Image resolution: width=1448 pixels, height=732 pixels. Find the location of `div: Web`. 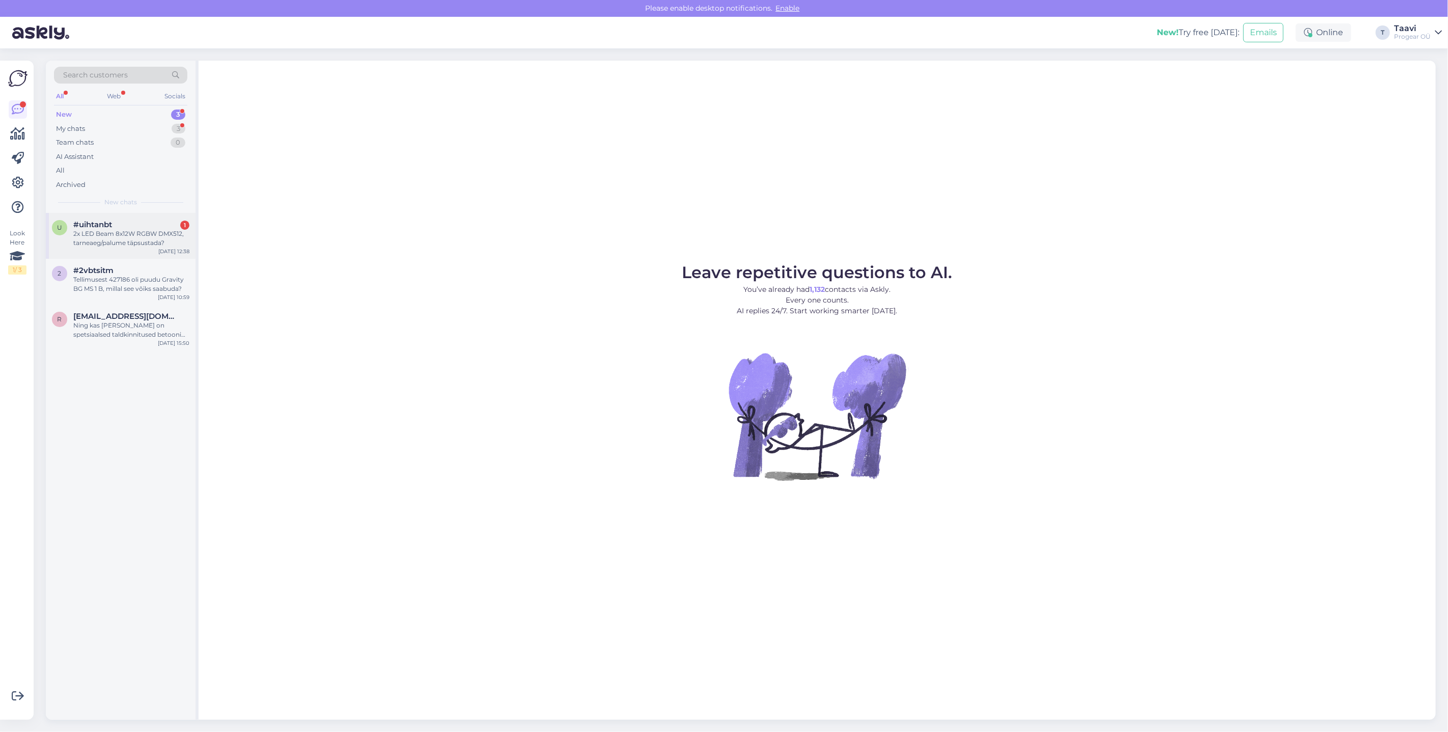

div: Web is located at coordinates (114, 96).